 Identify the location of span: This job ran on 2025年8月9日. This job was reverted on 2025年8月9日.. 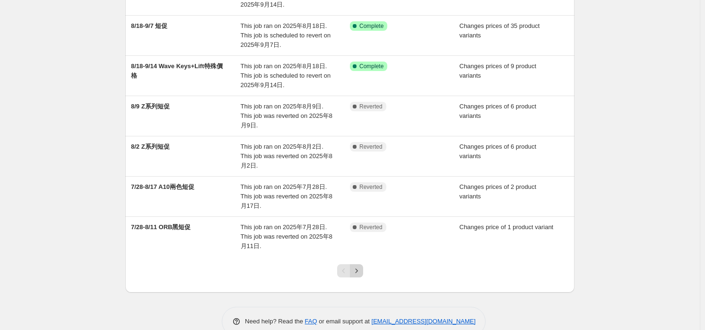
(287, 115).